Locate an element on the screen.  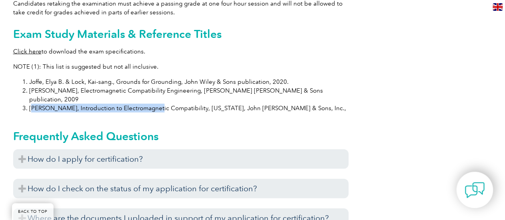
p: to download the exam specifications. is located at coordinates (181, 52).